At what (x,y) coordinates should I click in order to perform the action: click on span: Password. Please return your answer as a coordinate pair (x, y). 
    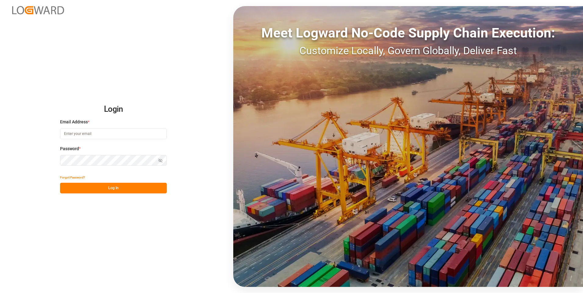
    Looking at the image, I should click on (69, 149).